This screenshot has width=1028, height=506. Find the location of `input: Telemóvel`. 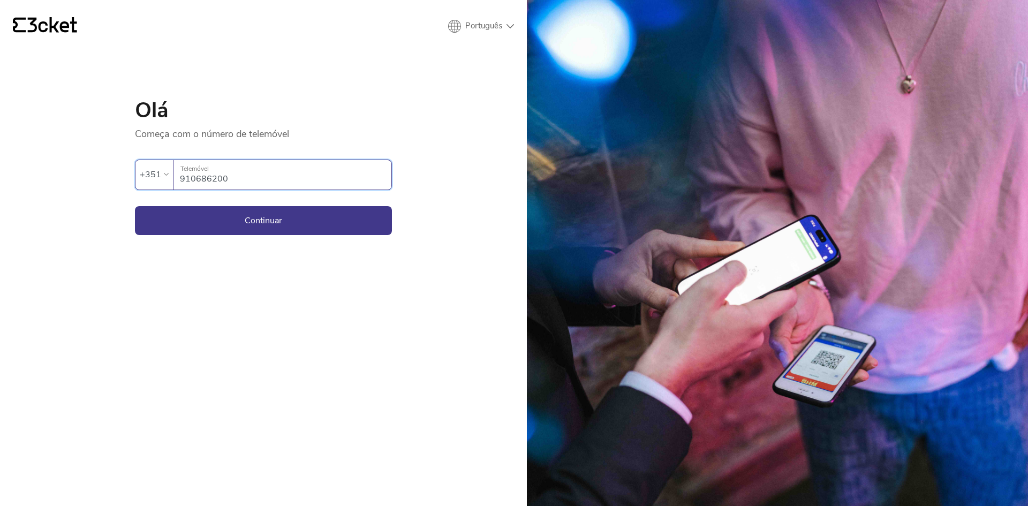

input: Telemóvel is located at coordinates (285, 174).